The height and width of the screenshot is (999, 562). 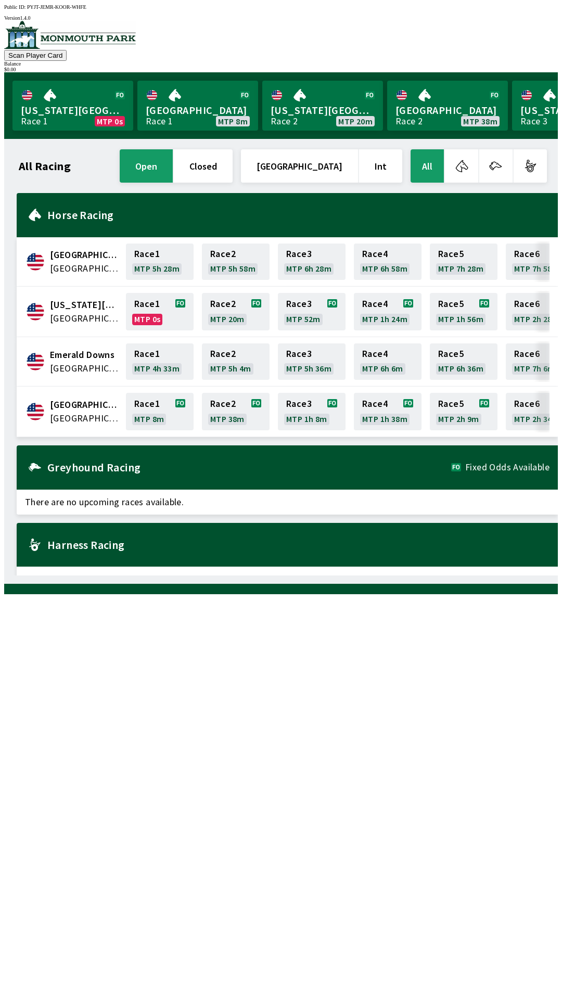 What do you see at coordinates (85, 355) in the screenshot?
I see `span: Emerald Downs` at bounding box center [85, 355].